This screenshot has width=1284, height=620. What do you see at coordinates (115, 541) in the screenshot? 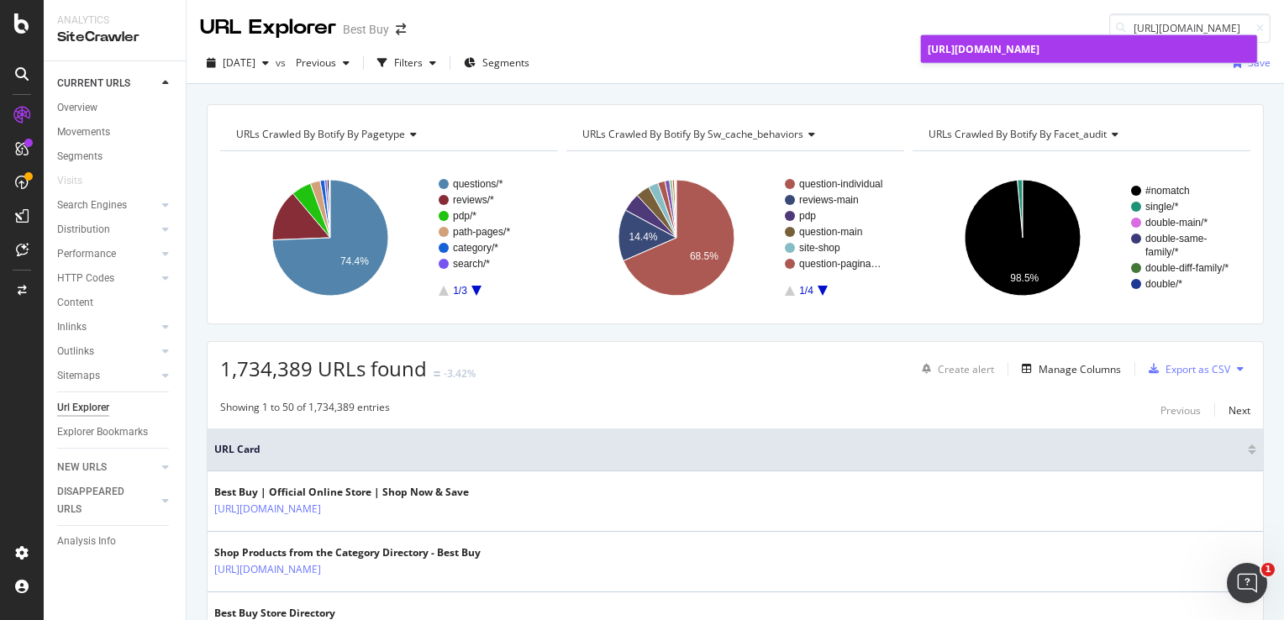
I see `a: Analysis Info` at bounding box center [115, 541].